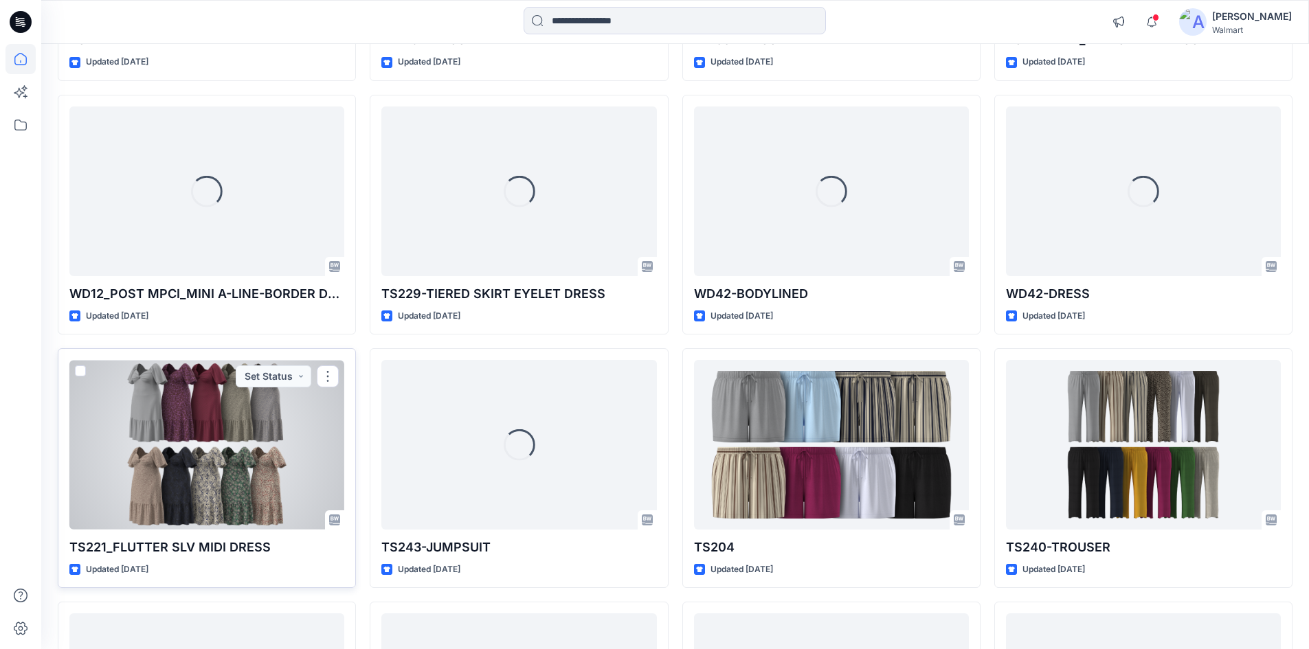 The width and height of the screenshot is (1309, 649). I want to click on p: TS221_FLUTTER SLV MIDI DRESS, so click(207, 548).